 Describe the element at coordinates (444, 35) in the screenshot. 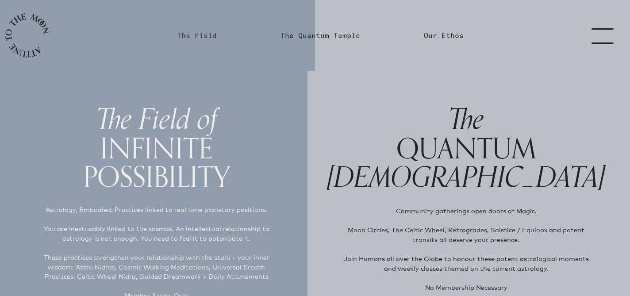

I see `a: Our Ethos` at that location.